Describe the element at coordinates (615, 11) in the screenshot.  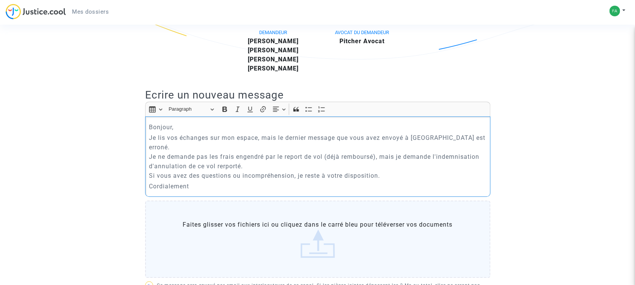
I see `img: 6884069508ca50777b239f9c28231b2e` at that location.